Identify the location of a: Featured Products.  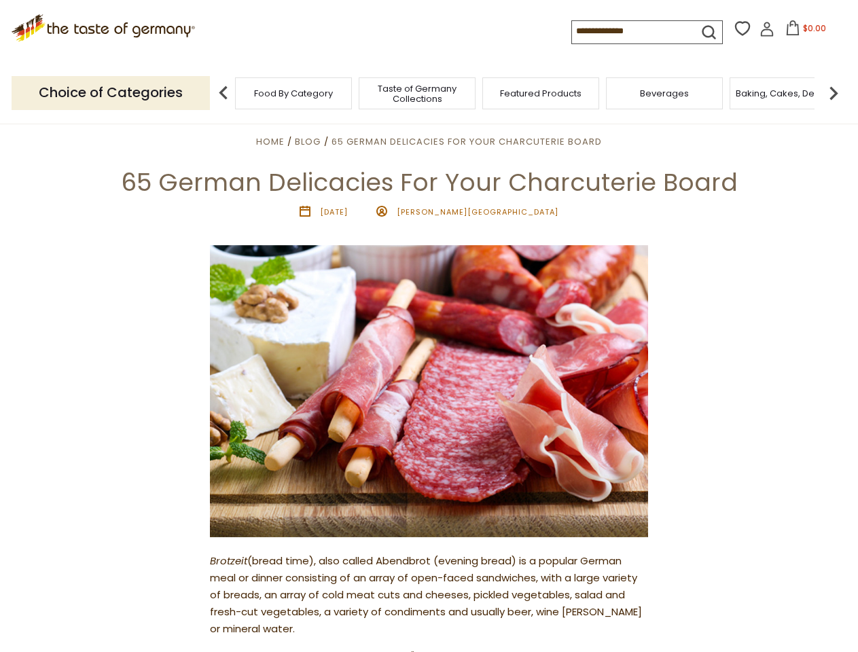
(541, 93).